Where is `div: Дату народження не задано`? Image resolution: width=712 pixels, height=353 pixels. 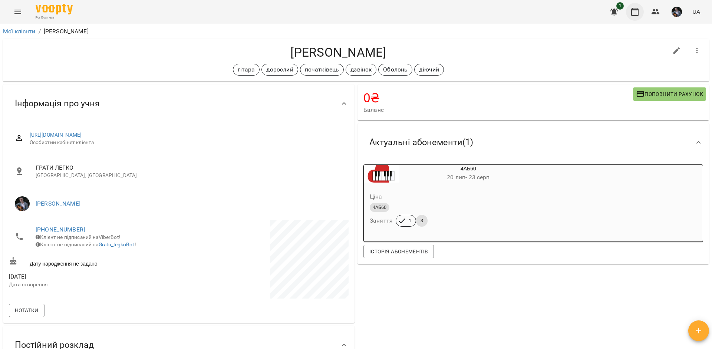
div: Дату народження не задано is located at coordinates (93, 262).